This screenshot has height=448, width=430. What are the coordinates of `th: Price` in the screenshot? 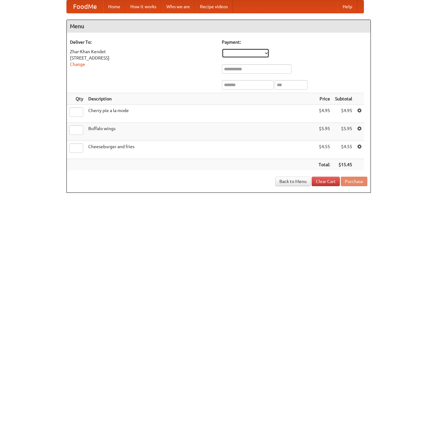 It's located at (325, 99).